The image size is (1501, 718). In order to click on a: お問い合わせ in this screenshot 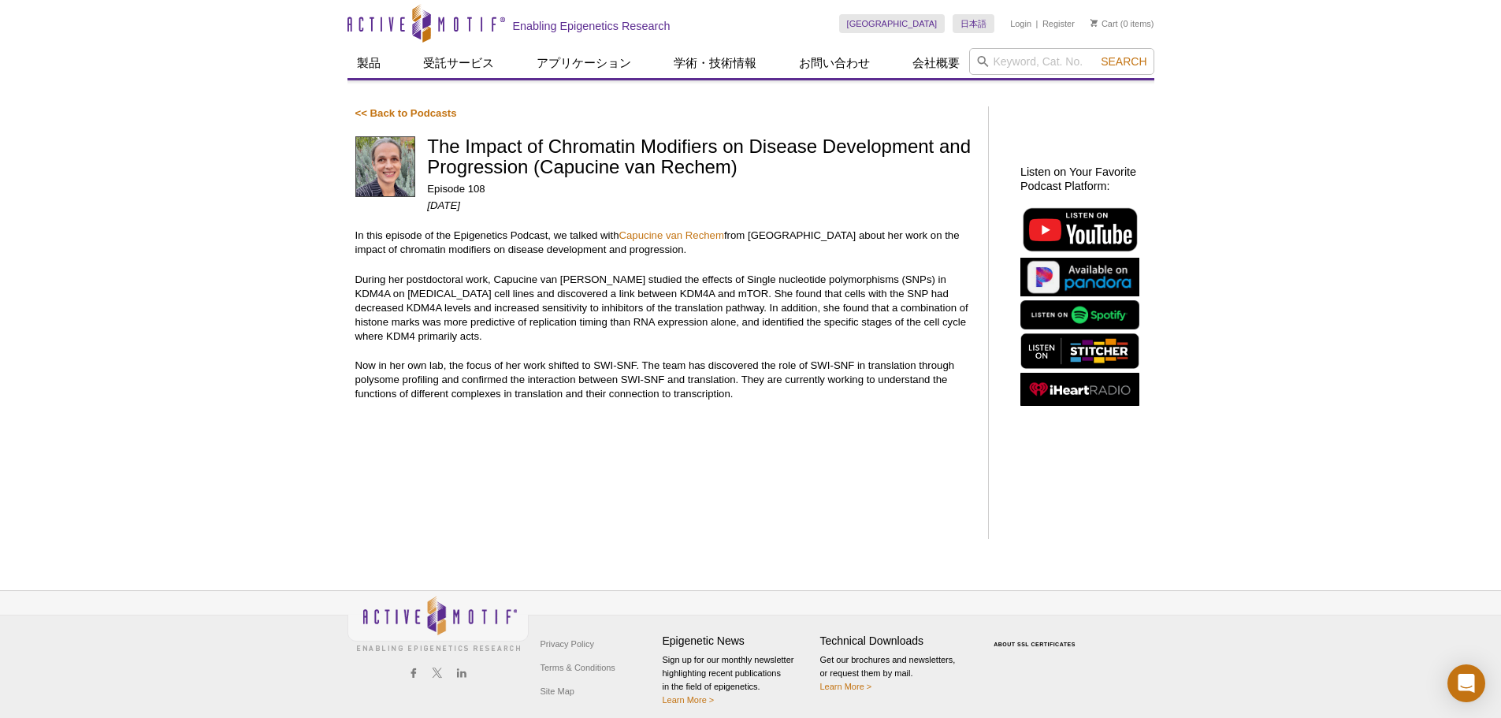, I will do `click(835, 63)`.